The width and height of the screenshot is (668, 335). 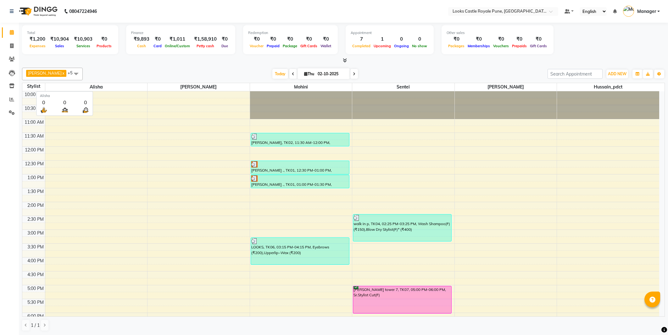 What do you see at coordinates (158, 46) in the screenshot?
I see `span: Card` at bounding box center [158, 46].